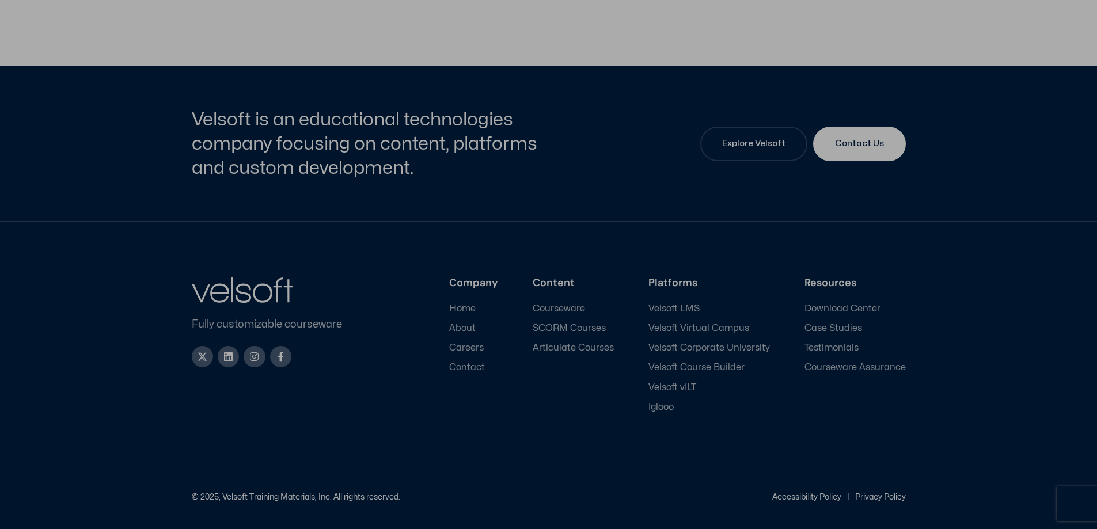 The width and height of the screenshot is (1097, 529). Describe the element at coordinates (709, 367) in the screenshot. I see `a: Velsoft Course Builder` at that location.